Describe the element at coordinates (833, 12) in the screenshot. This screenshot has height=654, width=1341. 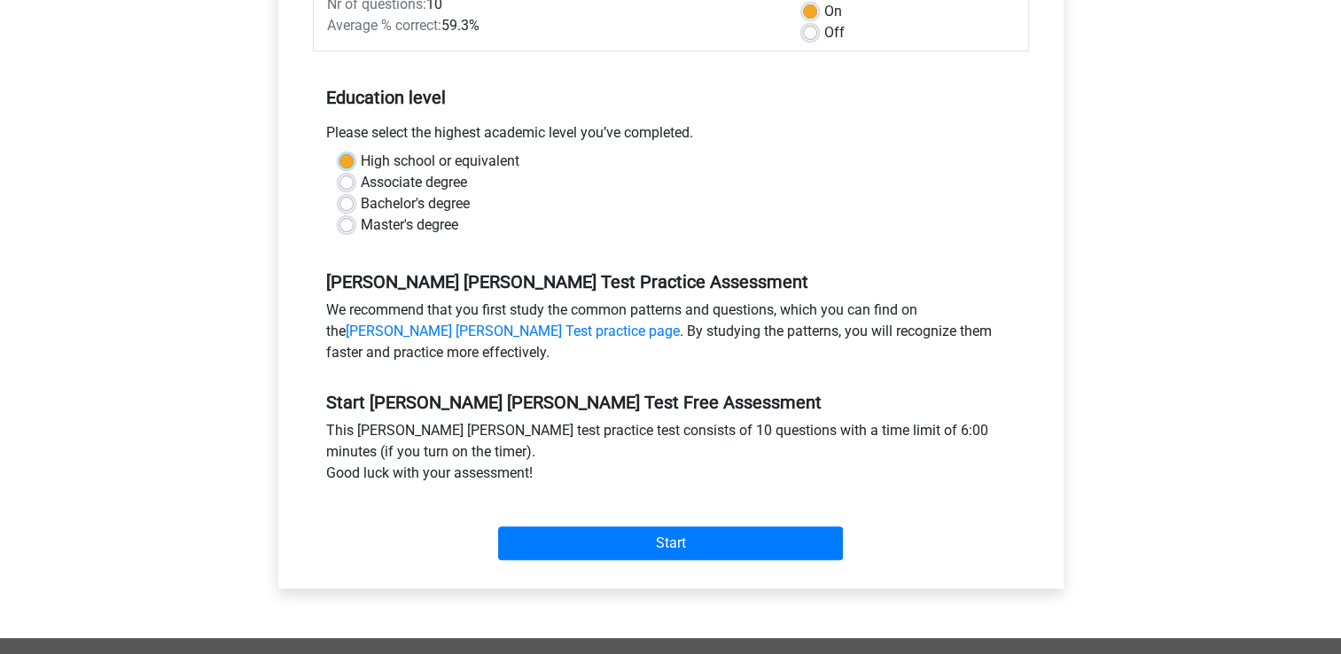
I see `label: On` at that location.